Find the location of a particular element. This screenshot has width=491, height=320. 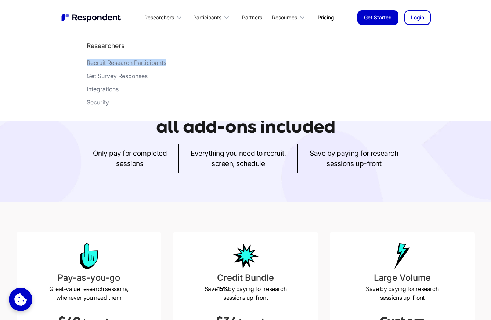

div: Recruit Research Participants is located at coordinates (126, 63).